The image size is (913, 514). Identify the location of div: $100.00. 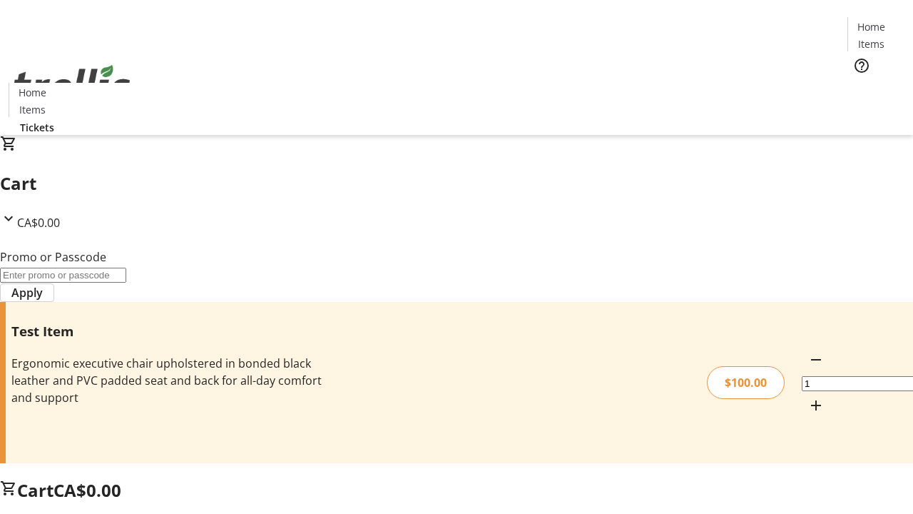
(745, 382).